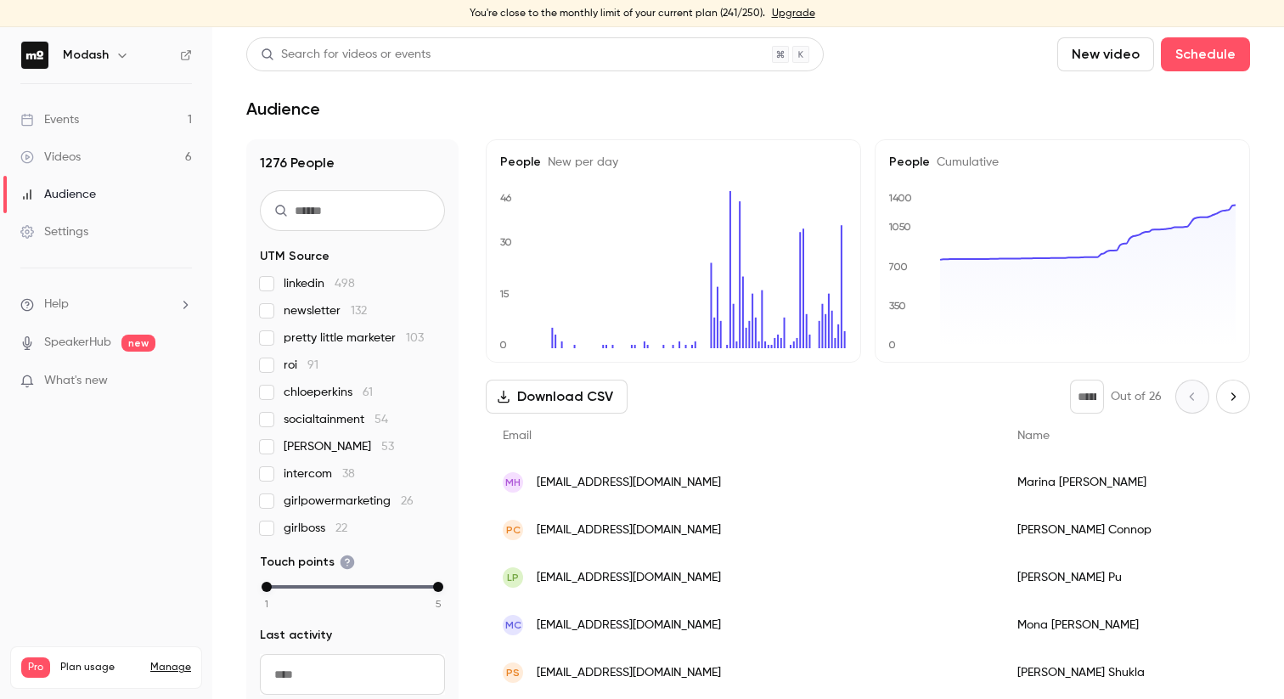 Image resolution: width=1284 pixels, height=699 pixels. What do you see at coordinates (54, 232) in the screenshot?
I see `div: Settings` at bounding box center [54, 232].